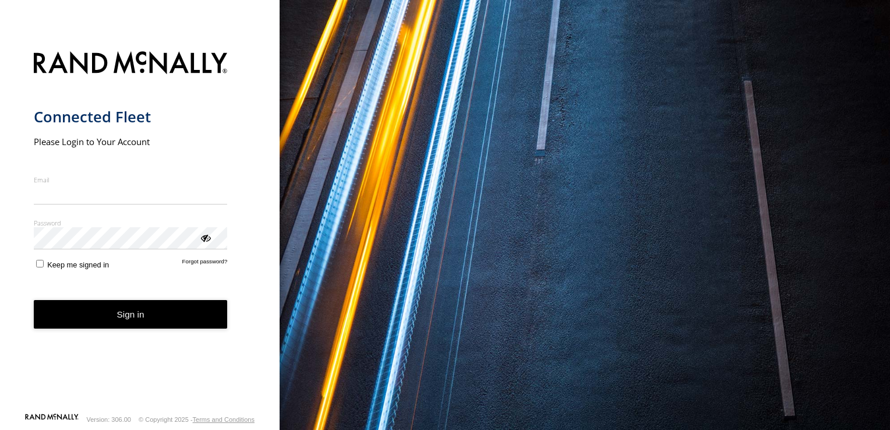  Describe the element at coordinates (140, 228) in the screenshot. I see `form: main` at that location.